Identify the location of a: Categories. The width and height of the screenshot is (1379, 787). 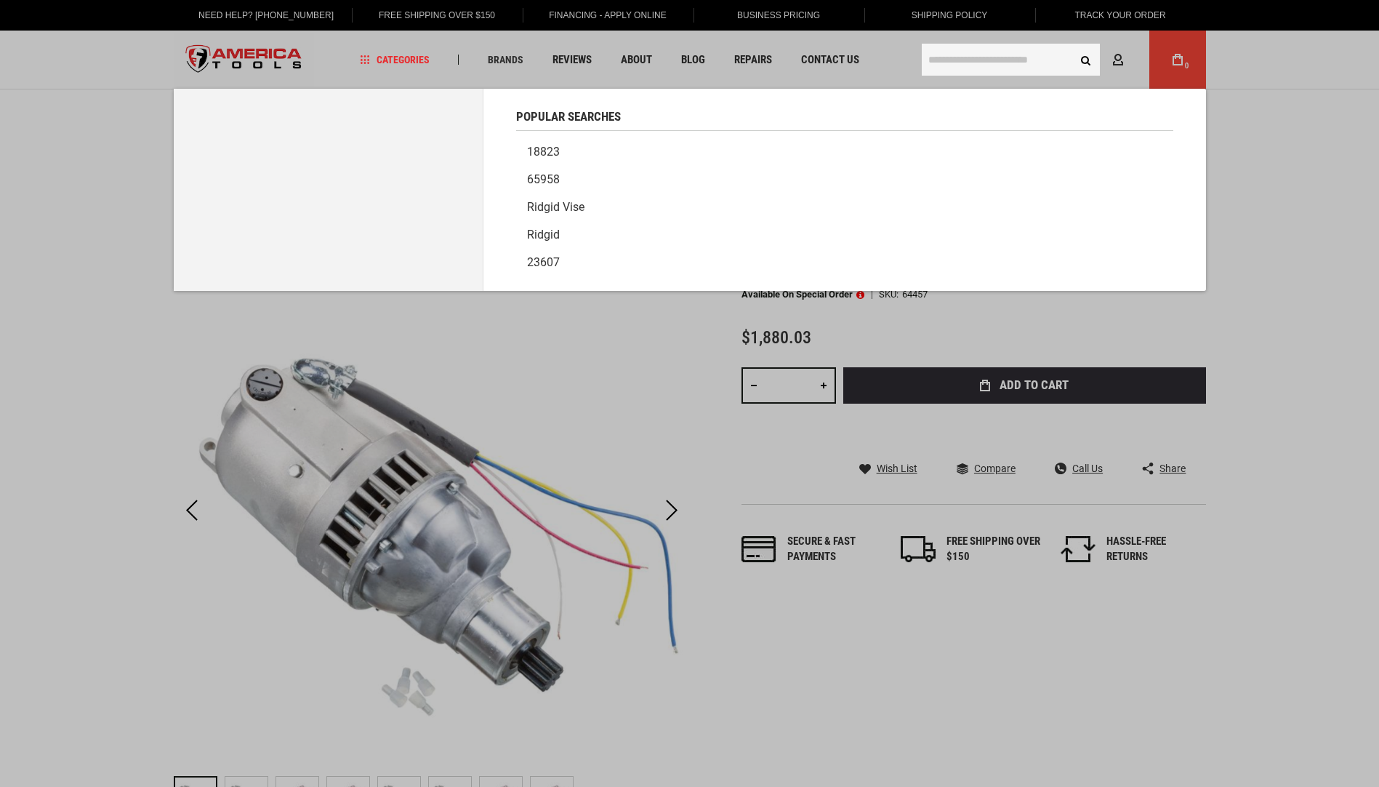
(395, 60).